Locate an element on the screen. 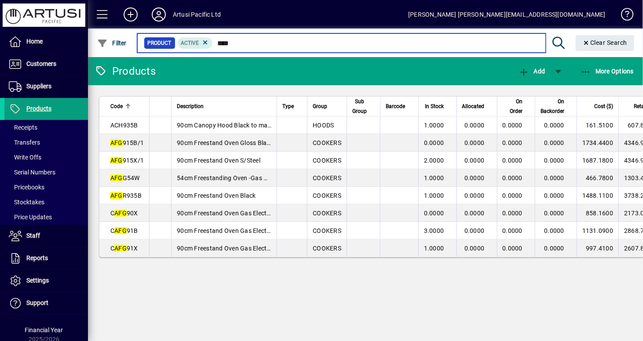 The image size is (643, 341). span: Pricebooks is located at coordinates (26, 187).